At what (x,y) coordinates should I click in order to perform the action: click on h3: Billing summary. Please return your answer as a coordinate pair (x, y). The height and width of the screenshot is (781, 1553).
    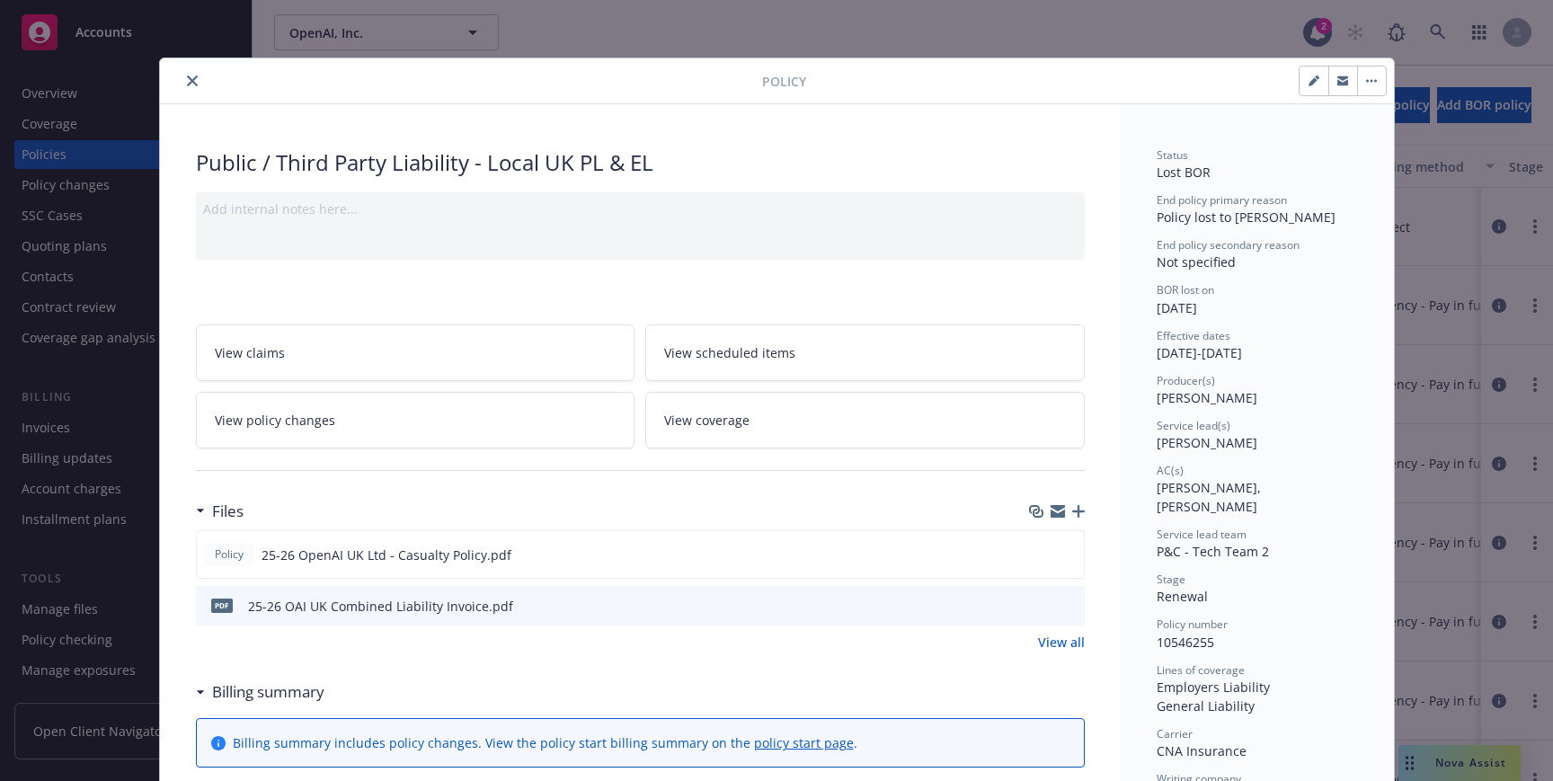
    Looking at the image, I should click on (268, 692).